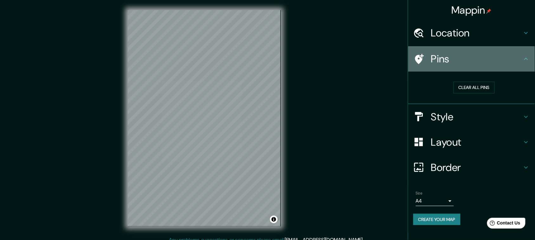 This screenshot has height=240, width=535. I want to click on label: Size, so click(419, 193).